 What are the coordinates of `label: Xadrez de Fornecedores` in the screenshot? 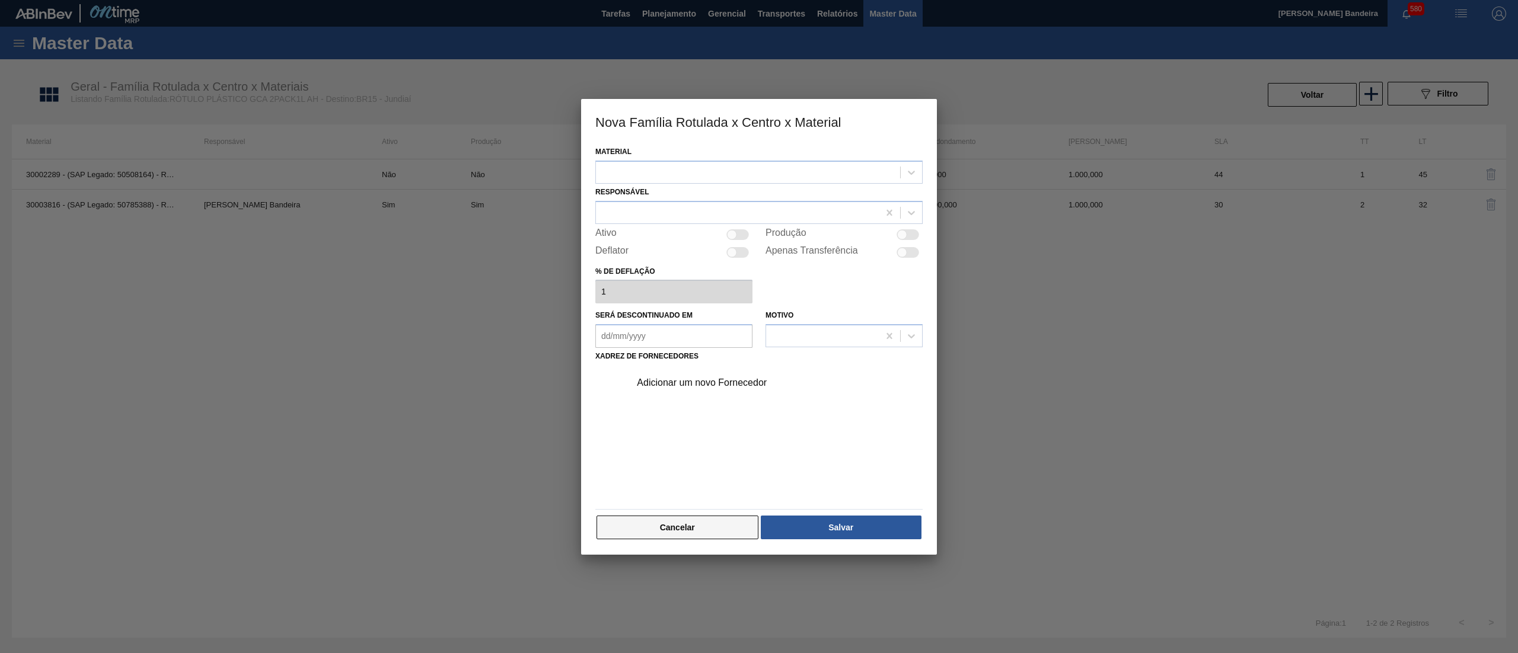 It's located at (647, 356).